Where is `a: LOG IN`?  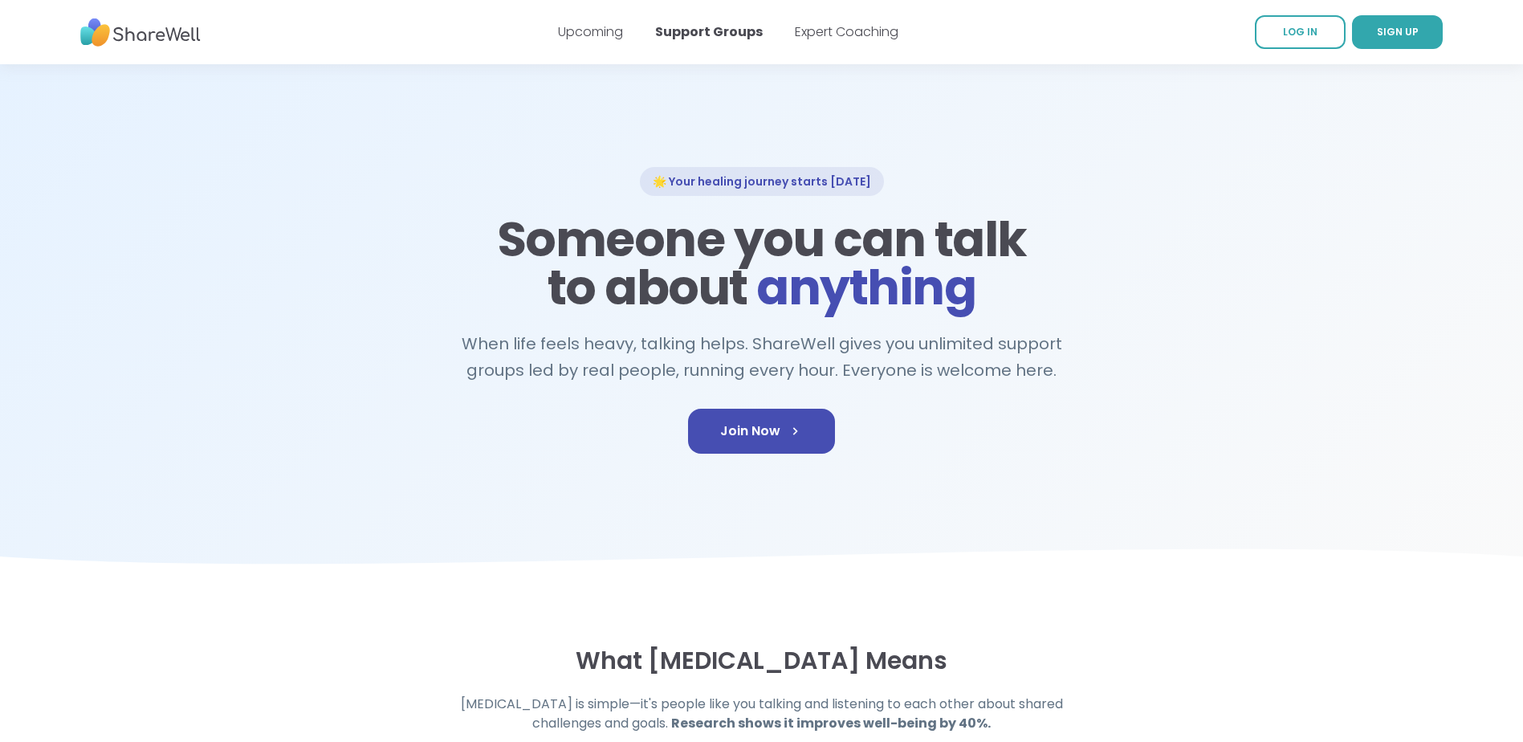 a: LOG IN is located at coordinates (1300, 32).